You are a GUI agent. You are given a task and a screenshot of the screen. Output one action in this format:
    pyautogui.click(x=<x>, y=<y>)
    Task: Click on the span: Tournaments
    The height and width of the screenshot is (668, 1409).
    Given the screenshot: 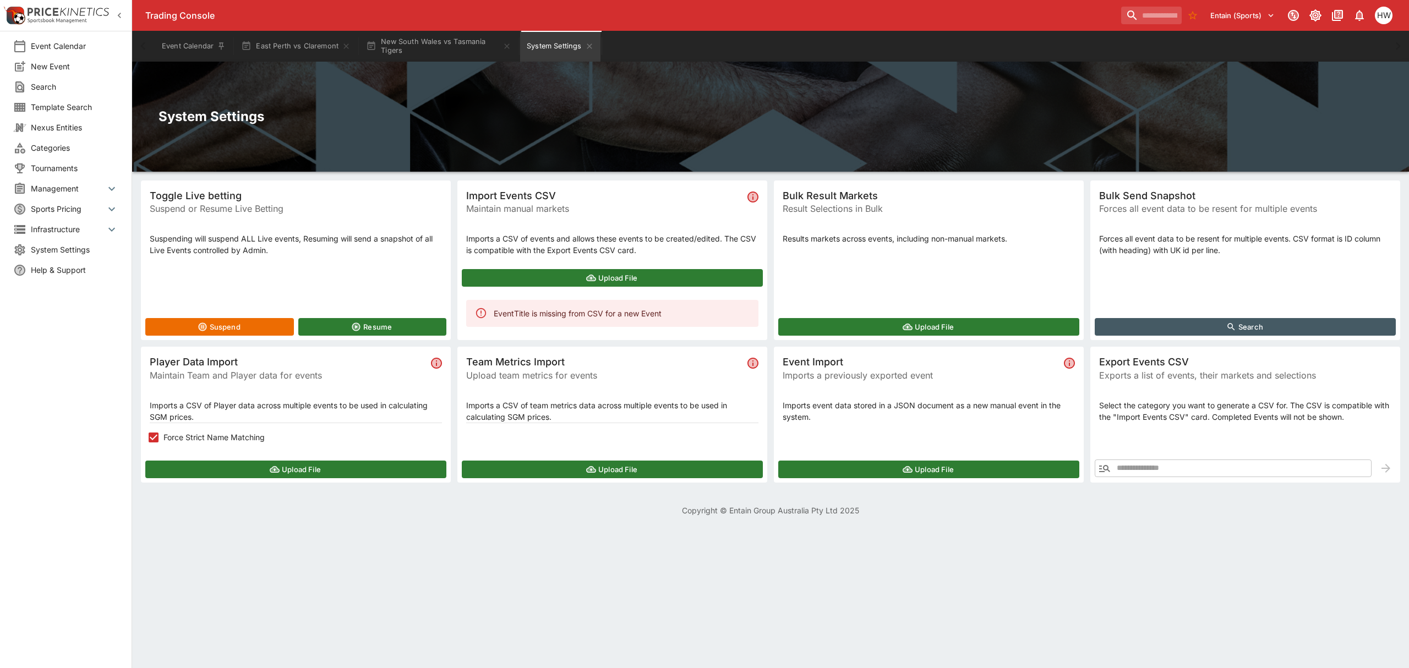 What is the action you would take?
    pyautogui.click(x=74, y=168)
    